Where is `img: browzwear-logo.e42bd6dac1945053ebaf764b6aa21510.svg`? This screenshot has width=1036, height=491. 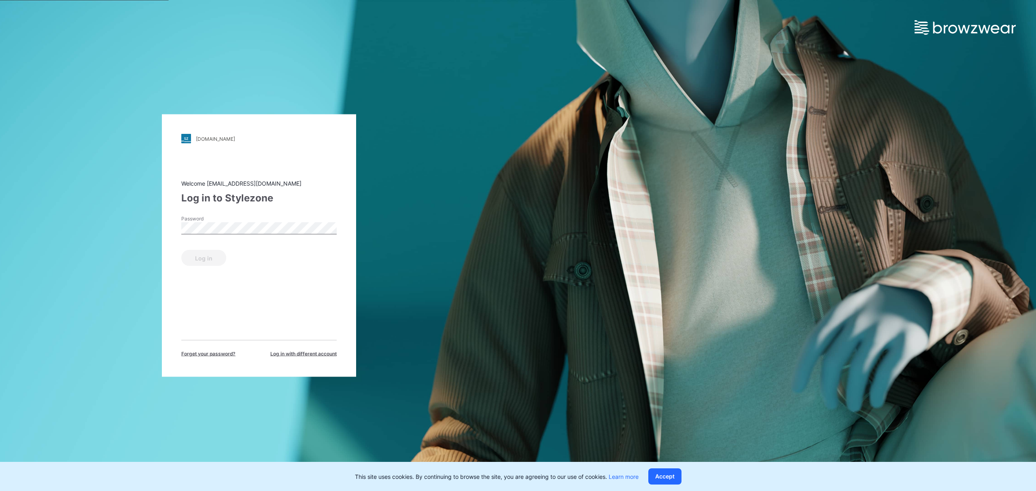
img: browzwear-logo.e42bd6dac1945053ebaf764b6aa21510.svg is located at coordinates (965, 28).